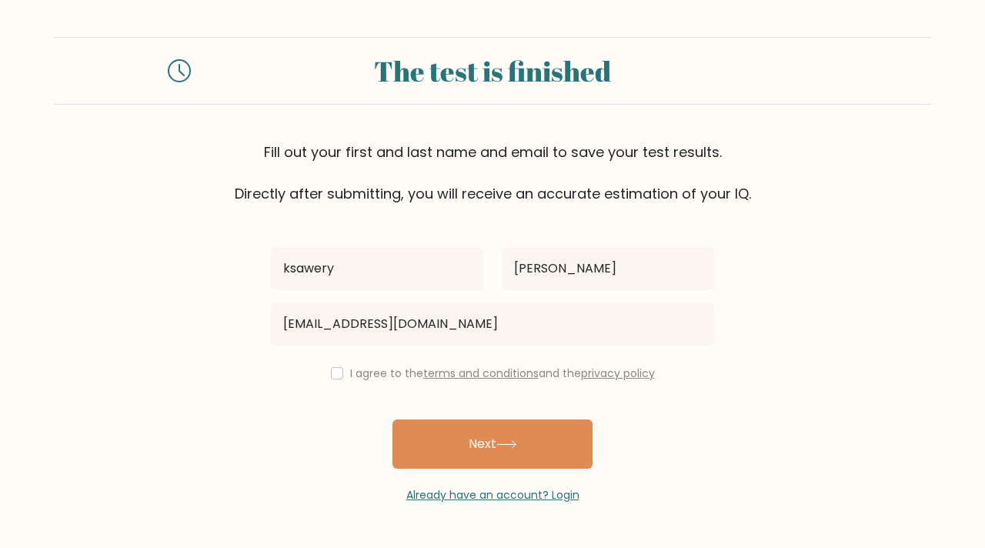 The height and width of the screenshot is (548, 985). Describe the element at coordinates (618, 373) in the screenshot. I see `a: privacy policy` at that location.